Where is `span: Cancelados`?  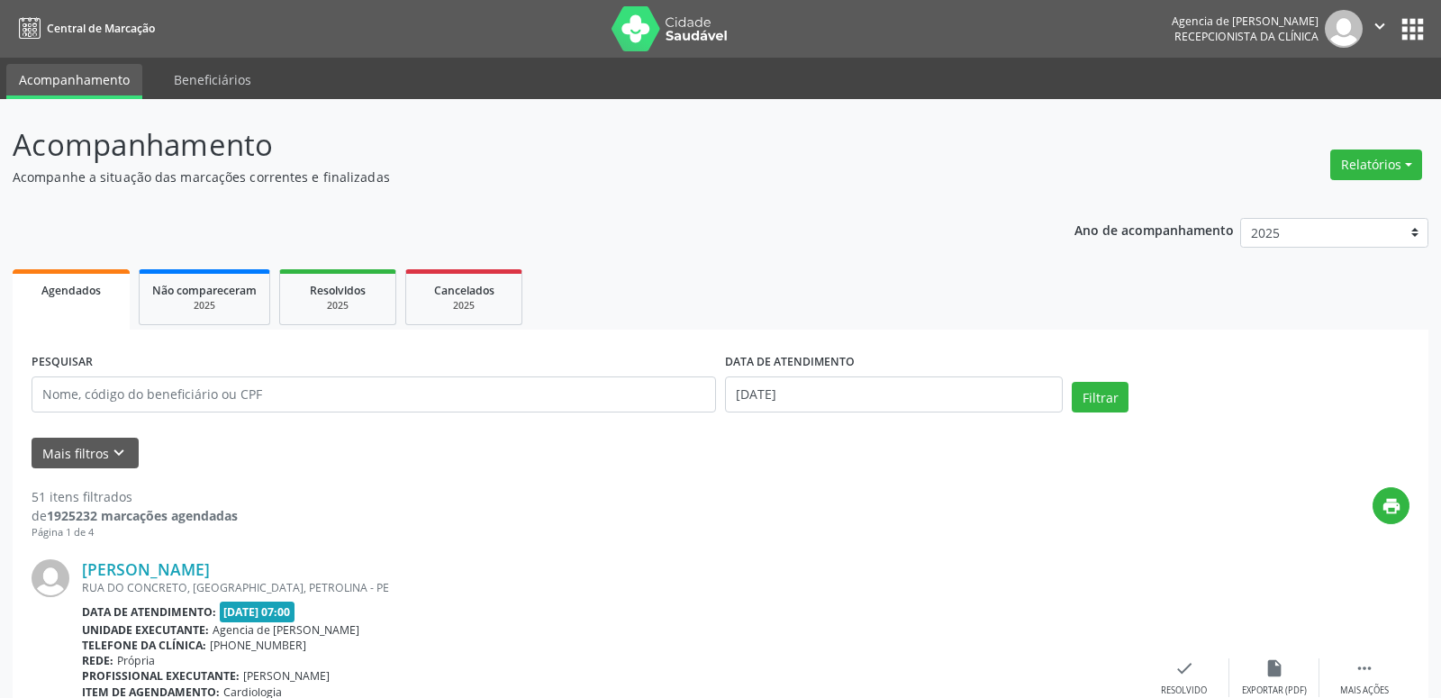
span: Cancelados is located at coordinates (464, 290).